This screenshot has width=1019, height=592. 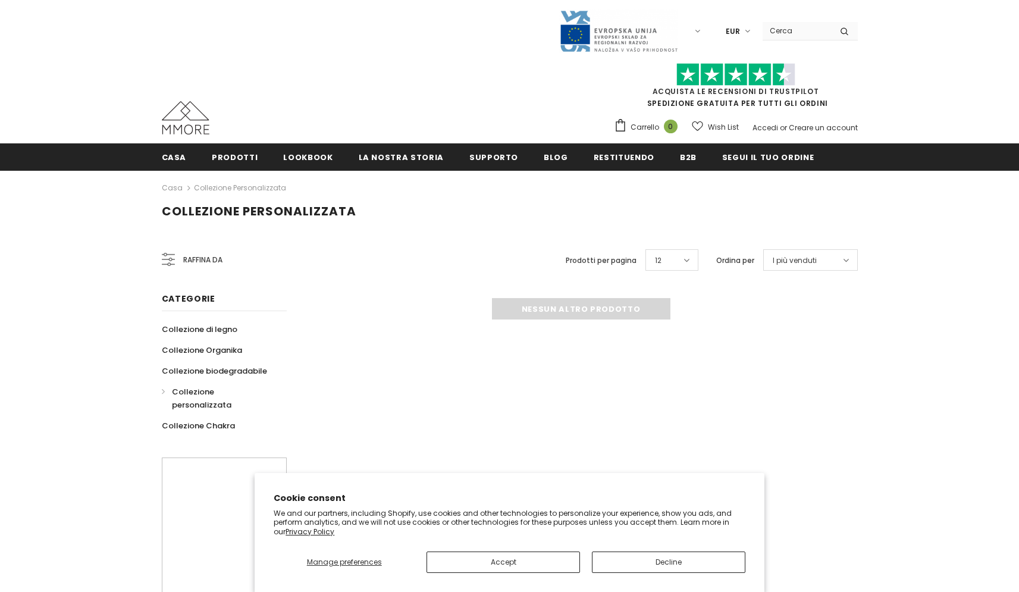 I want to click on span: Collezione di legno, so click(x=199, y=329).